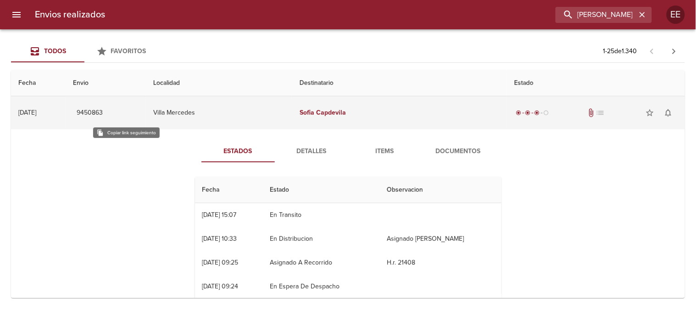 Image resolution: width=696 pixels, height=309 pixels. I want to click on span: Tiene documentos adjuntos, so click(592, 113).